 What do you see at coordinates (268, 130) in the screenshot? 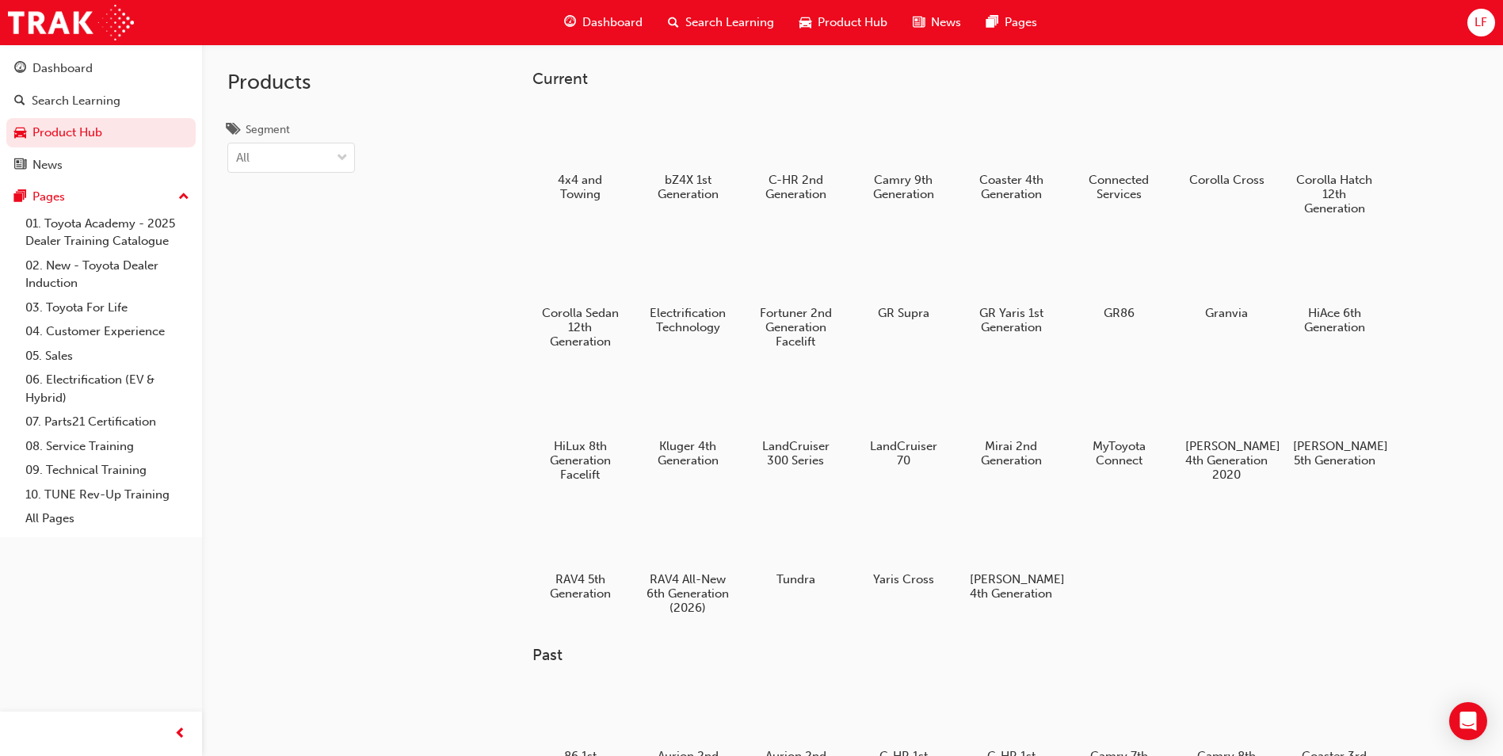
I see `div: Segment` at bounding box center [268, 130].